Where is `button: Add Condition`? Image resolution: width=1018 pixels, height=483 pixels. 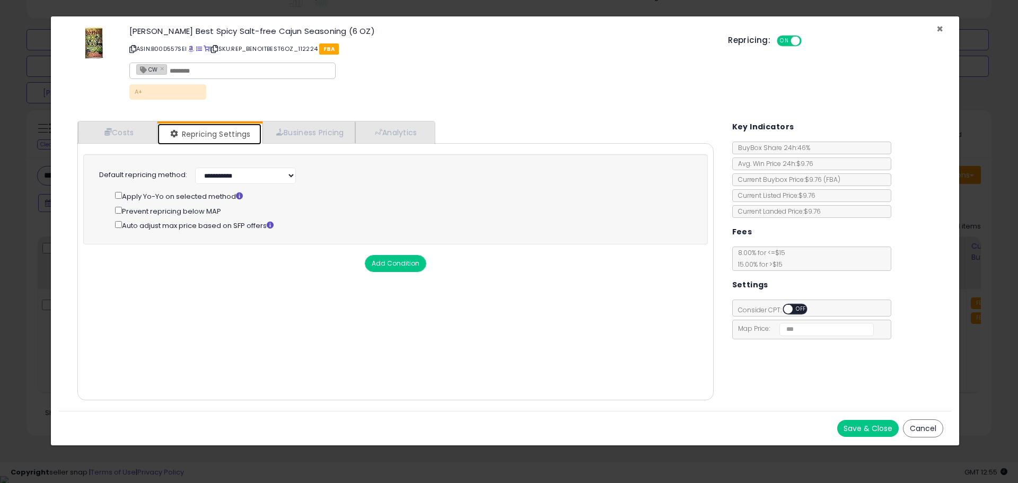
button: Add Condition is located at coordinates (395, 263).